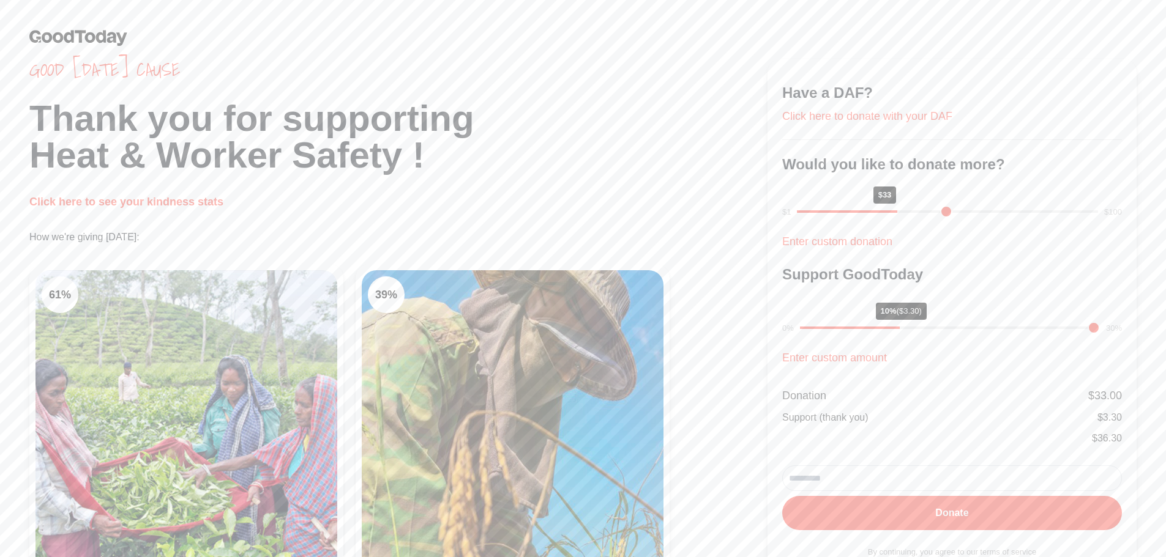  I want to click on h3: Would you like to donate more?, so click(951, 165).